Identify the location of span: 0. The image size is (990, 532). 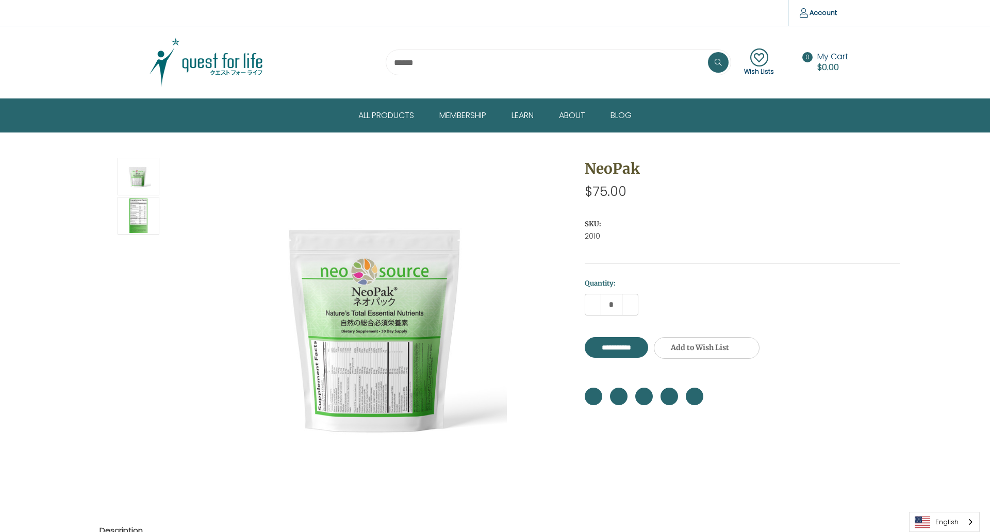
(808, 57).